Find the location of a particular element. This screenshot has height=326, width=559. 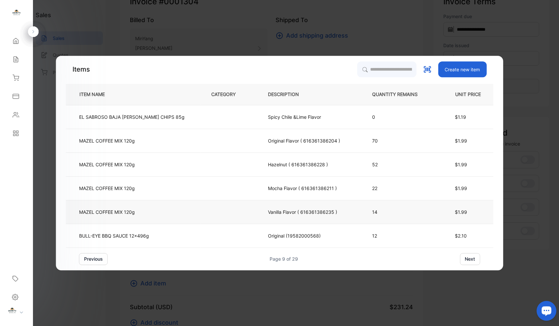

p: Items is located at coordinates (81, 69).